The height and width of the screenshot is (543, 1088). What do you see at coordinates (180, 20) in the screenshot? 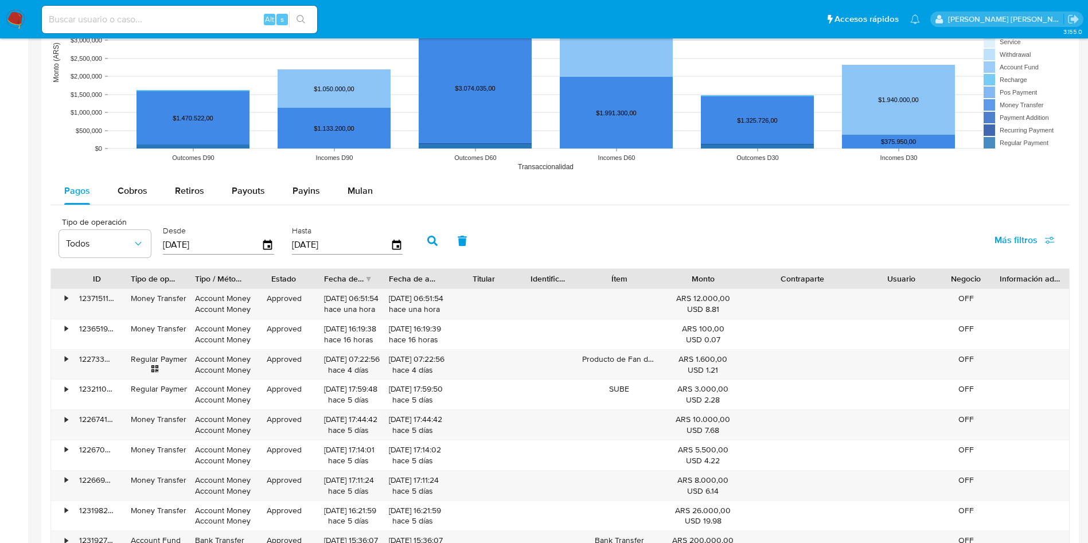
I see `input: Buscar usuario o caso...` at bounding box center [180, 20].